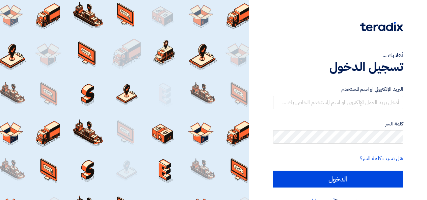 This screenshot has width=427, height=200. I want to click on h1: تسجيل الدخول, so click(338, 67).